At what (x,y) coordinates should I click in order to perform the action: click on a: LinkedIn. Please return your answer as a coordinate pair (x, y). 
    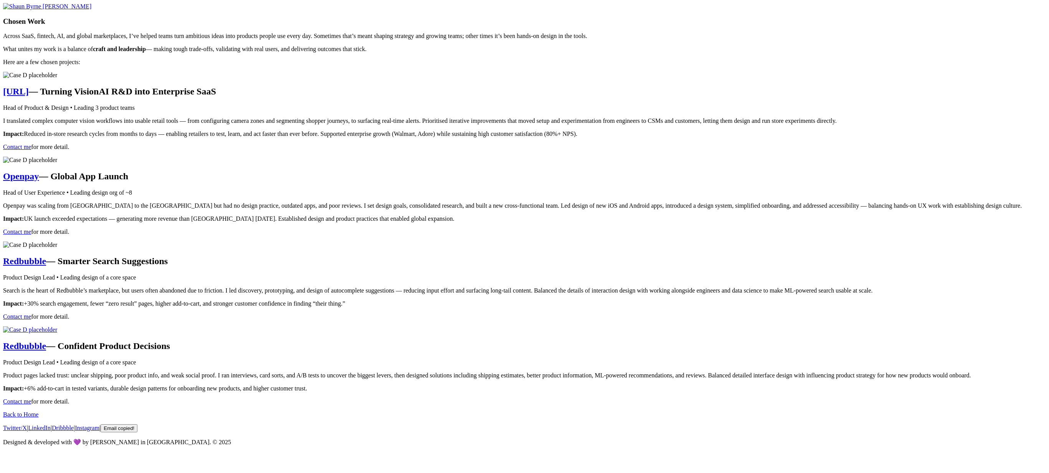
    Looking at the image, I should click on (39, 427).